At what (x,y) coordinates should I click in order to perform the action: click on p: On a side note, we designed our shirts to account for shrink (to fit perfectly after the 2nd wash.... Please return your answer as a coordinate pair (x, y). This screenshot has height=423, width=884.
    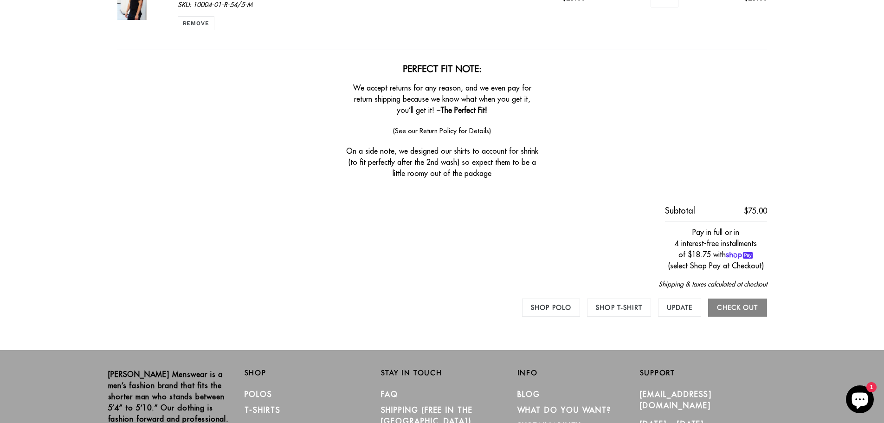
    Looking at the image, I should click on (442, 162).